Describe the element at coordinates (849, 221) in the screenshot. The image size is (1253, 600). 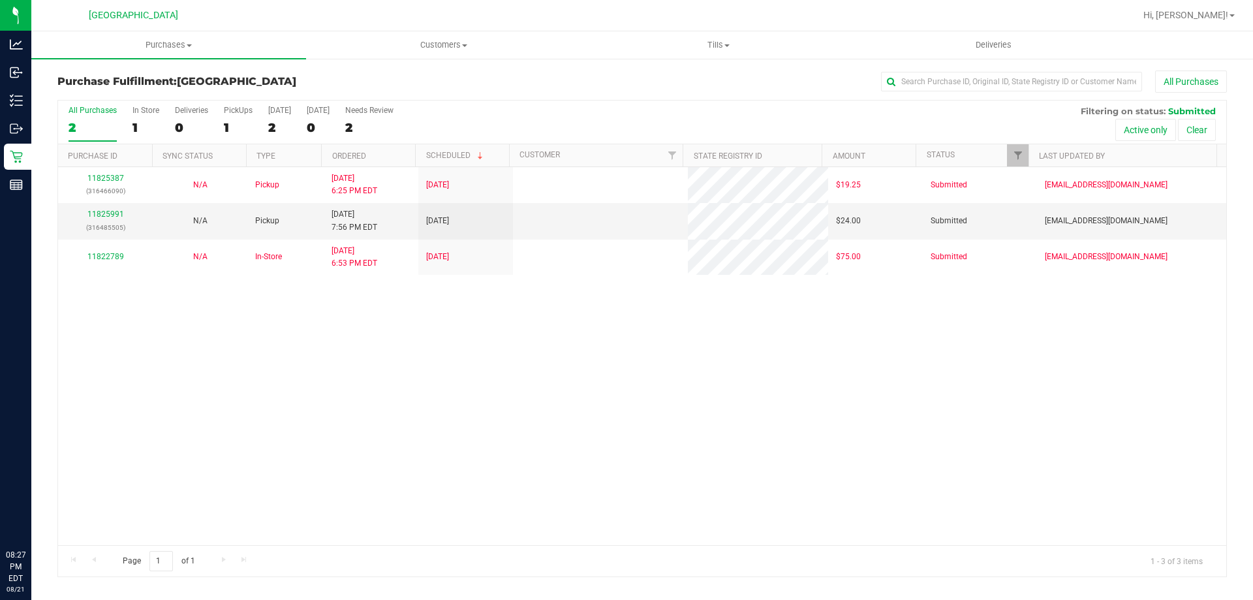
I see `span: $24.00` at that location.